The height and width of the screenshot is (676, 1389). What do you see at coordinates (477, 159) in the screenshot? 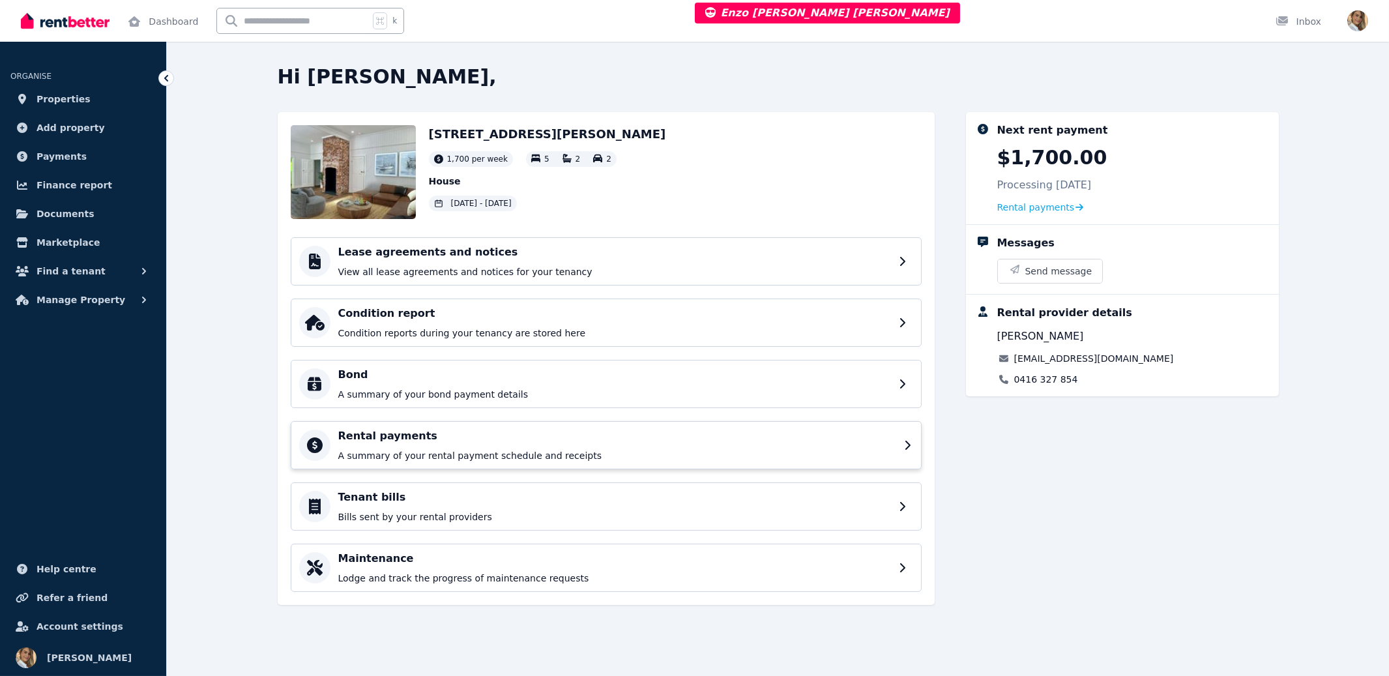
I see `span: 1,700 per week` at bounding box center [477, 159].